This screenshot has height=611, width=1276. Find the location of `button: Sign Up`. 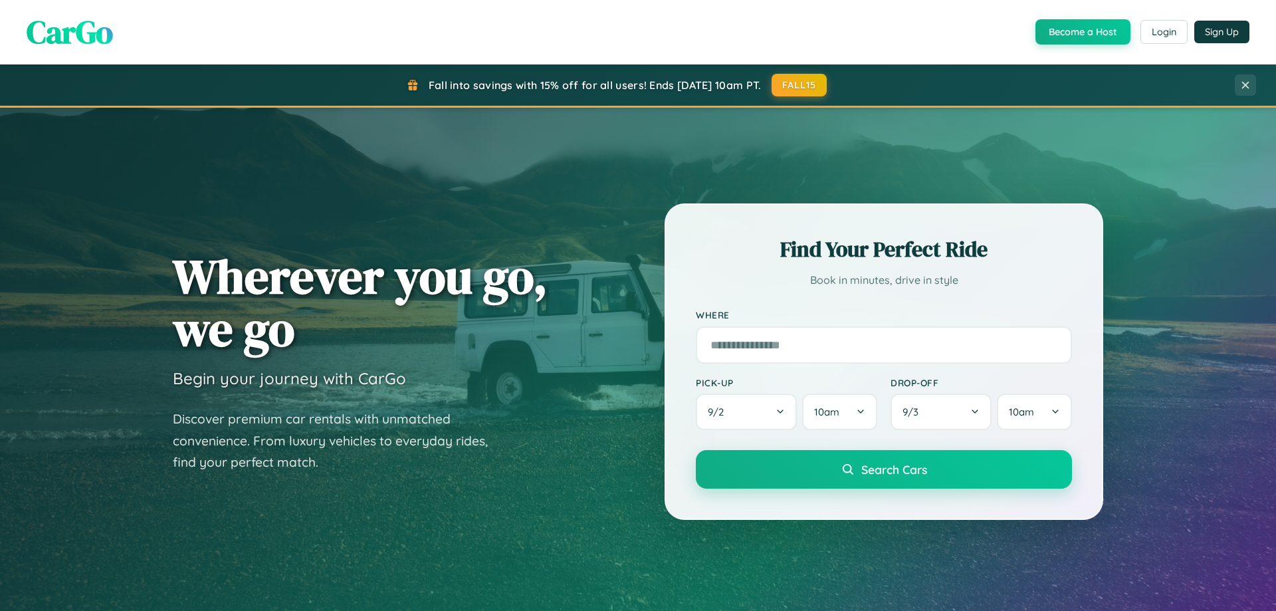

button: Sign Up is located at coordinates (1222, 32).